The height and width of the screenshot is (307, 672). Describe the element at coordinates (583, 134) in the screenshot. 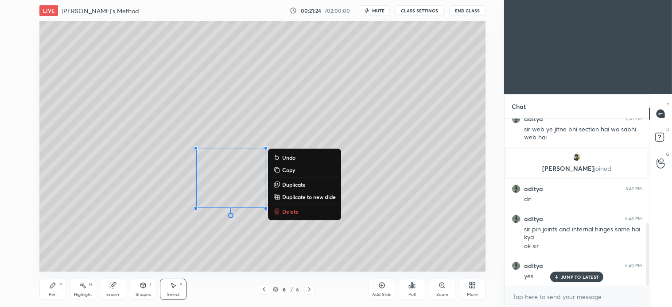

I see `div: sir web ye jitne bhi section hai wo sabhi web hai` at that location.